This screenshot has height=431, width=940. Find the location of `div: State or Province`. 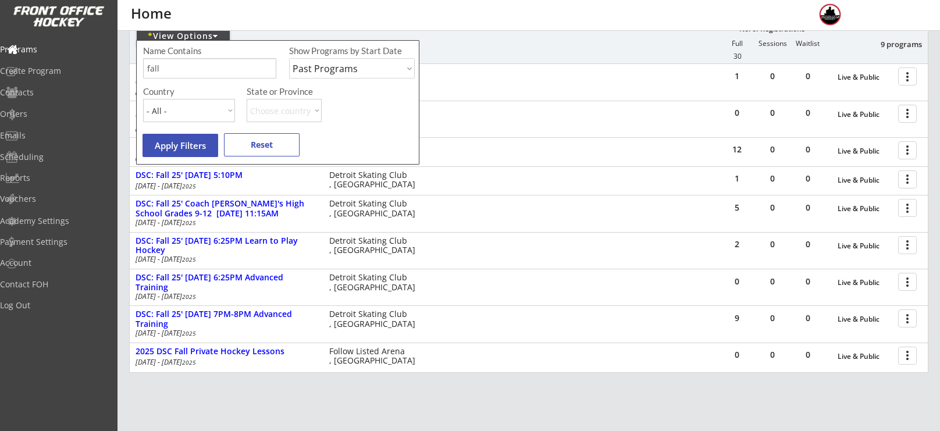

div: State or Province is located at coordinates (330, 91).